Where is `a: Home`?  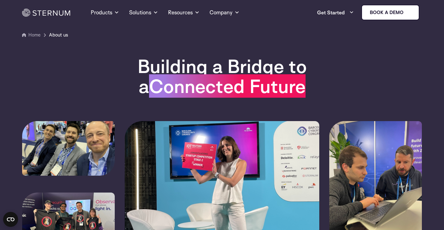 a: Home is located at coordinates (34, 35).